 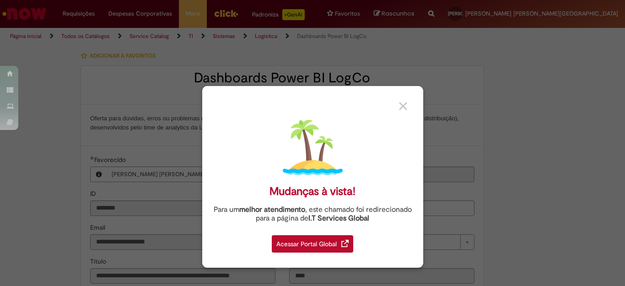 I want to click on img: close_button_grey.png, so click(x=403, y=106).